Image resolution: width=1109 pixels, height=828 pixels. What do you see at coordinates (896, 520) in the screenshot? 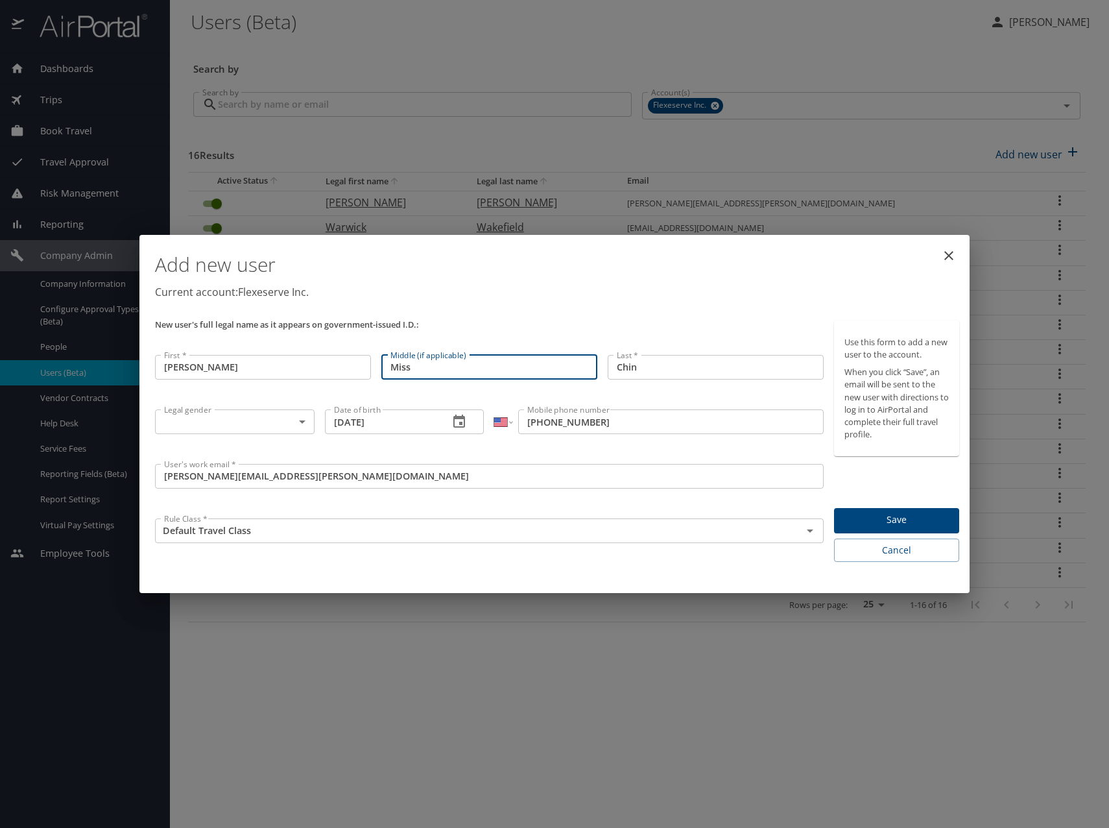
I see `span: Save` at bounding box center [896, 520].